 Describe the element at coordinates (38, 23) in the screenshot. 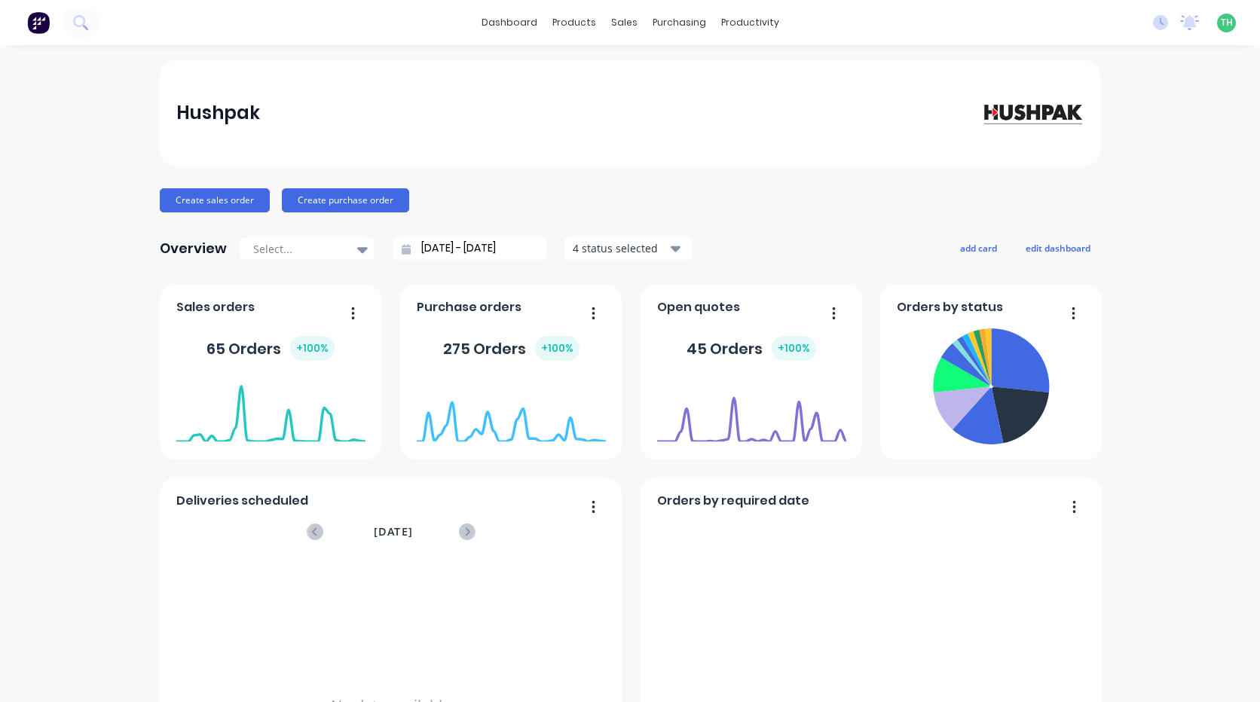

I see `img: Factory` at that location.